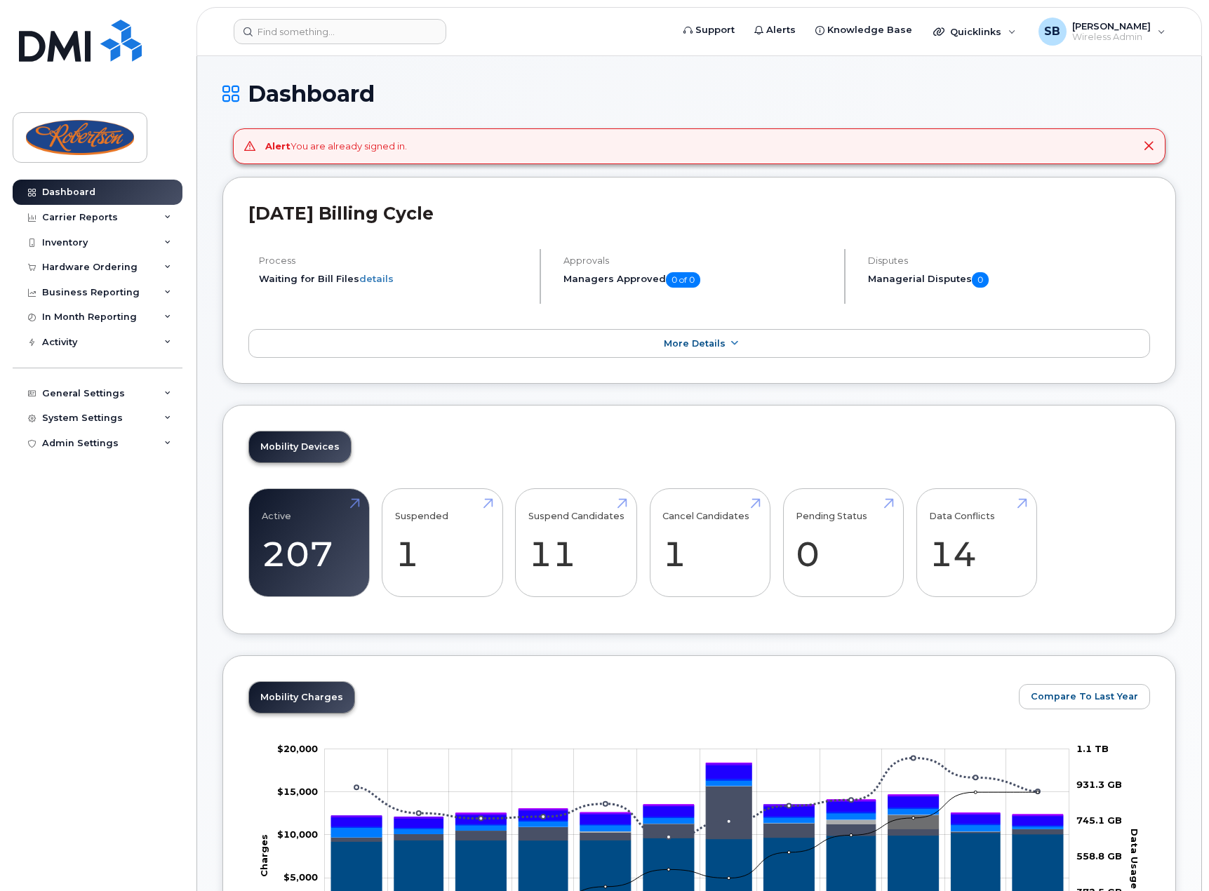 This screenshot has width=1209, height=891. What do you see at coordinates (697, 814) in the screenshot?
I see `g: Roaming` at bounding box center [697, 814].